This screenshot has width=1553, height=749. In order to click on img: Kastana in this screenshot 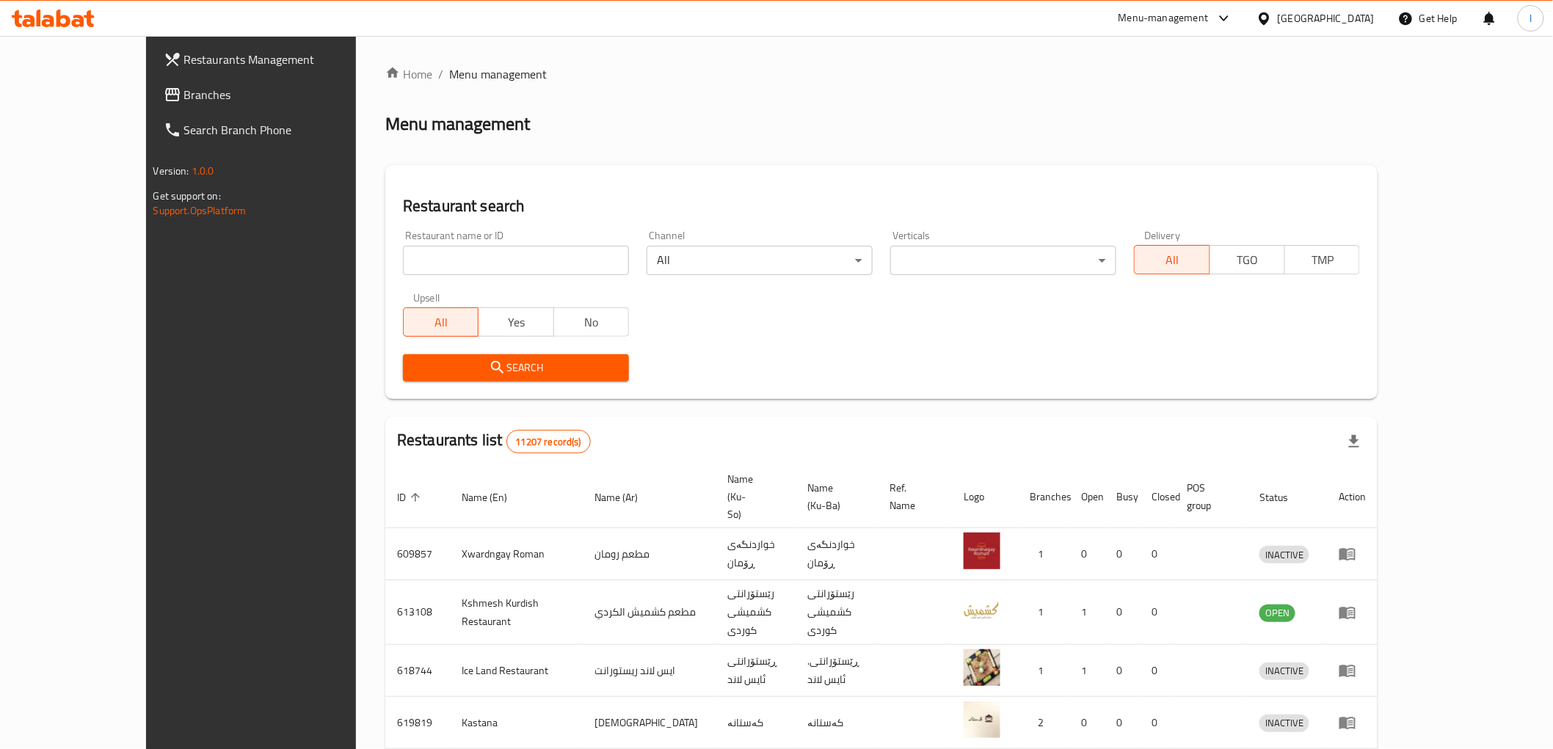, I will do `click(982, 720)`.